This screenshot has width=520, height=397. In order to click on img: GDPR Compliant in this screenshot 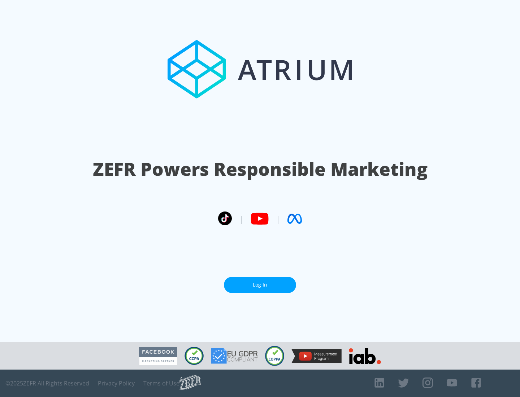, I will do `click(234, 356)`.